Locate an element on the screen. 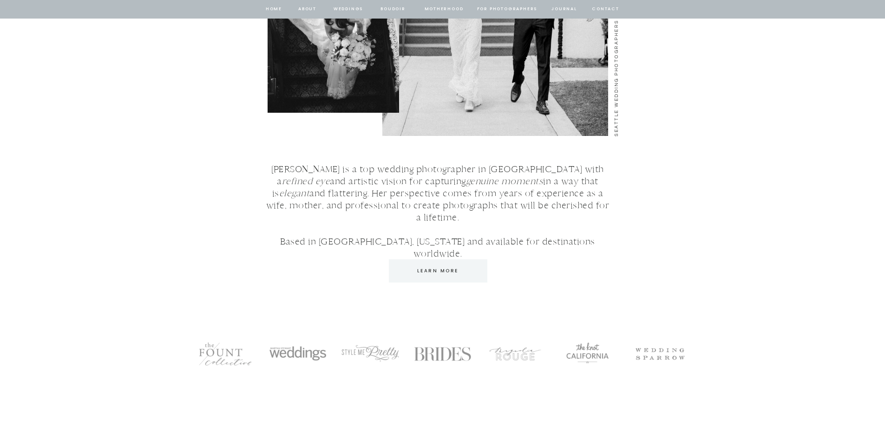 The height and width of the screenshot is (431, 885). i: genuine moments is located at coordinates (504, 181).